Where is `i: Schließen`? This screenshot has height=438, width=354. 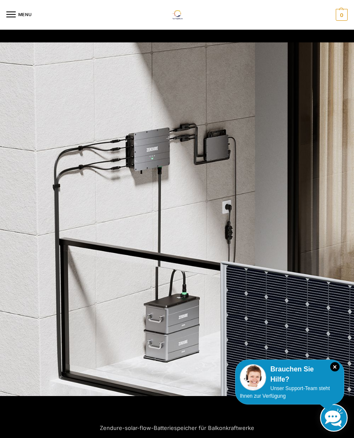 i: Schließen is located at coordinates (335, 367).